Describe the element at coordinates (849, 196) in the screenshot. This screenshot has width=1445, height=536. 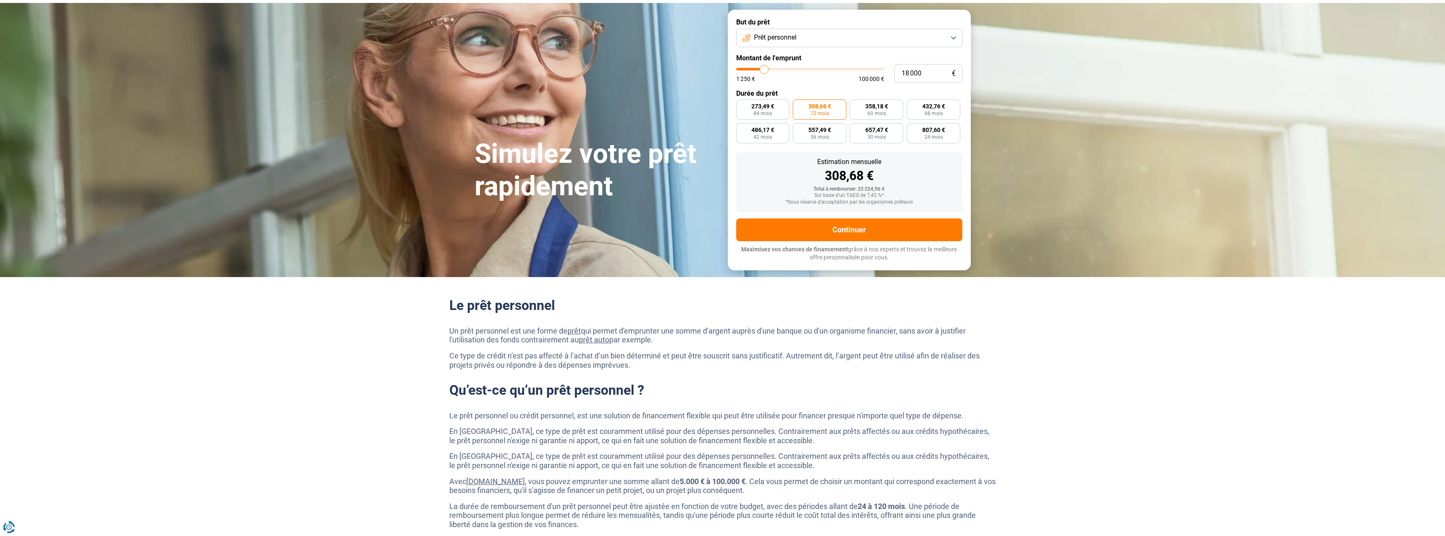
I see `div: Sur base d'un TAEG de 7,45 %*` at that location.